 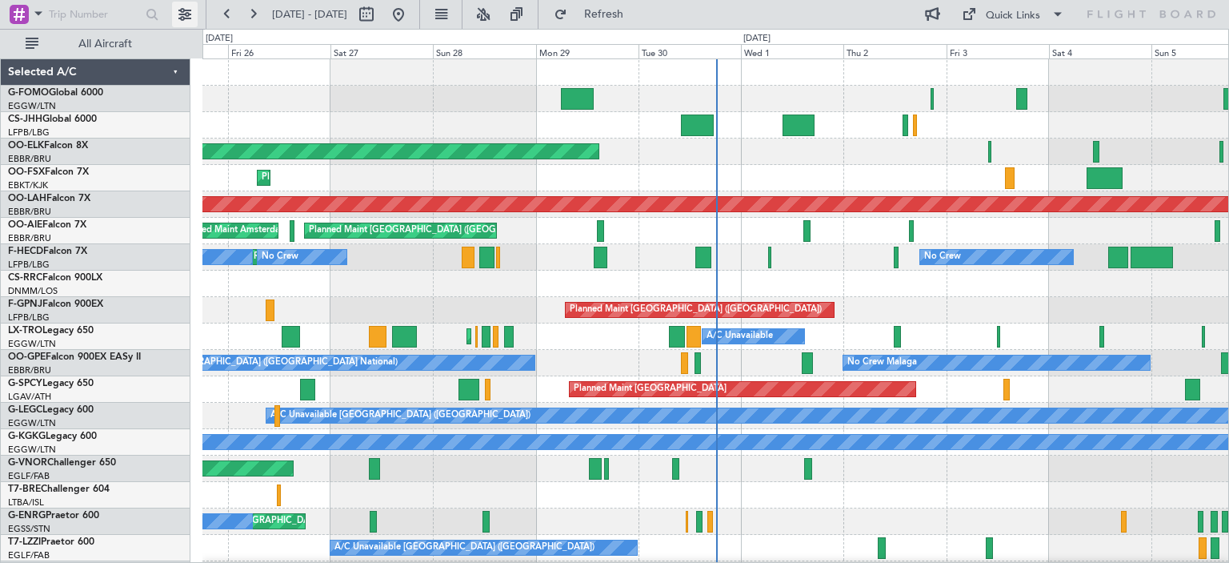 What do you see at coordinates (587, 51) in the screenshot?
I see `div: Mon 29` at bounding box center [587, 51].